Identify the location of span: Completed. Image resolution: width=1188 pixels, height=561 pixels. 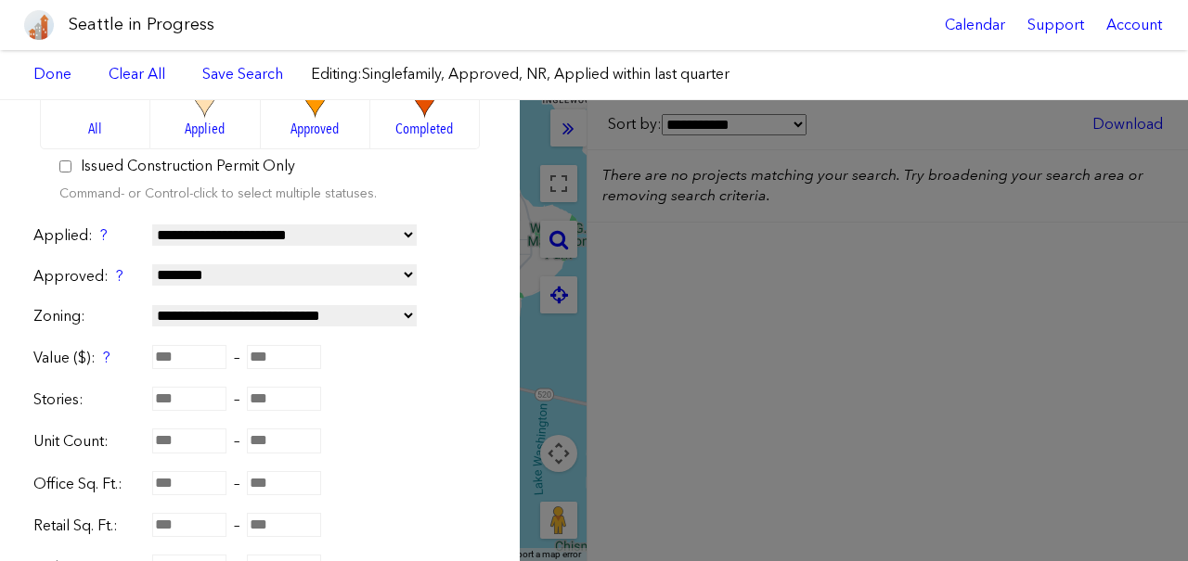
(424, 129).